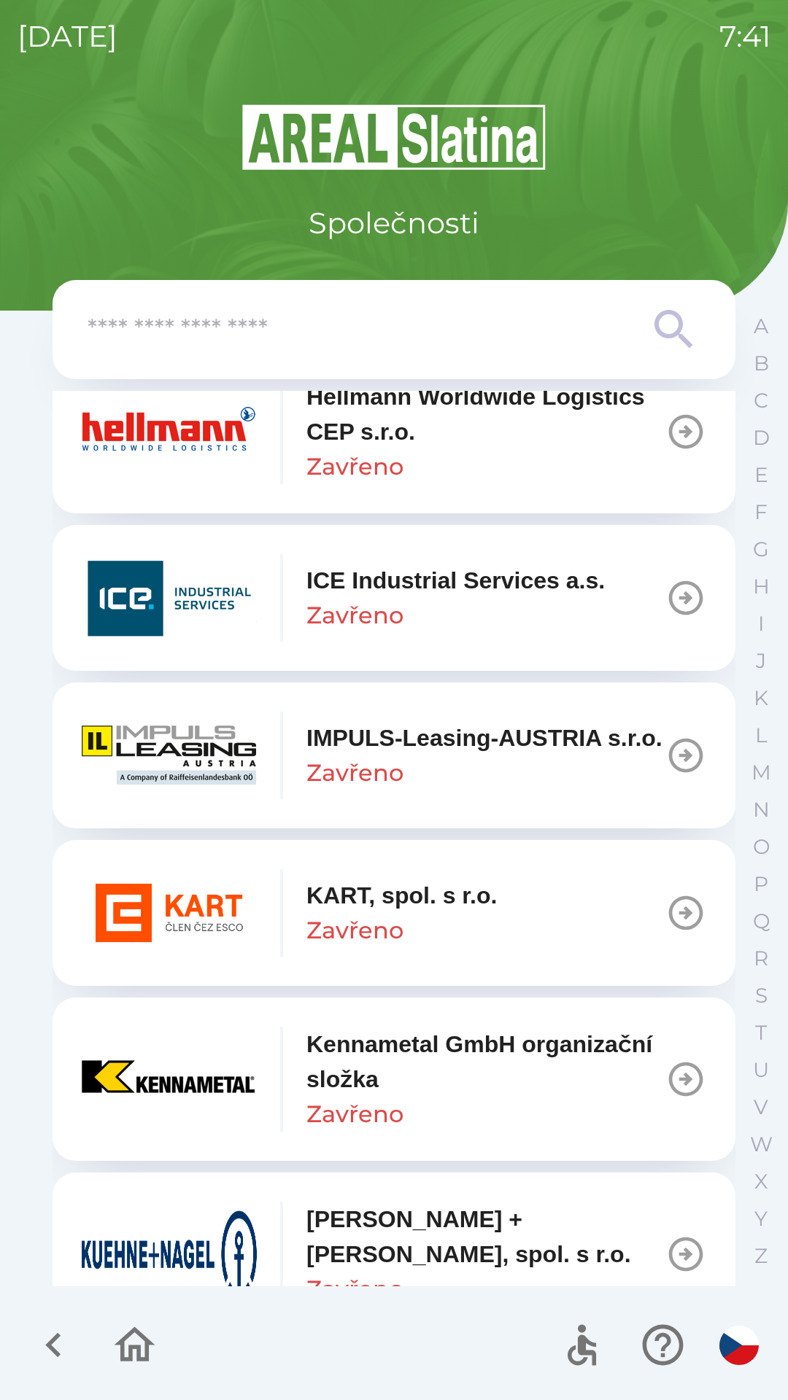 The height and width of the screenshot is (1400, 788). I want to click on button: Kennametal GmbH organizační složkaZavřeno, so click(394, 1079).